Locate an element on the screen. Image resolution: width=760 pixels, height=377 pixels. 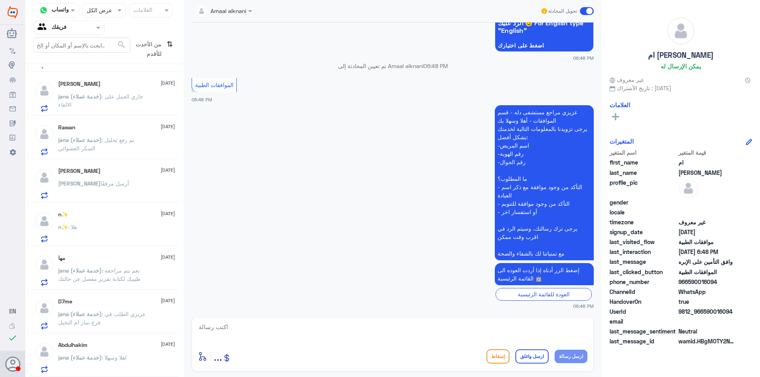
img: whatsapp.png is located at coordinates (44, 10).